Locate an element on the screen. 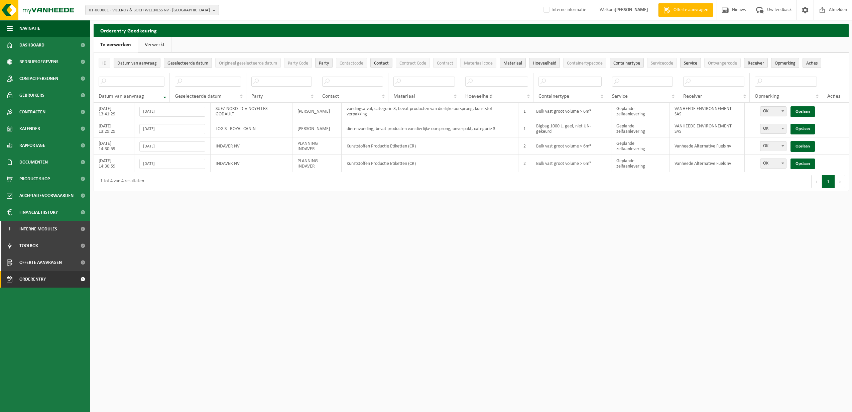 The image size is (852, 412). span: Gebruikers is located at coordinates (32, 95).